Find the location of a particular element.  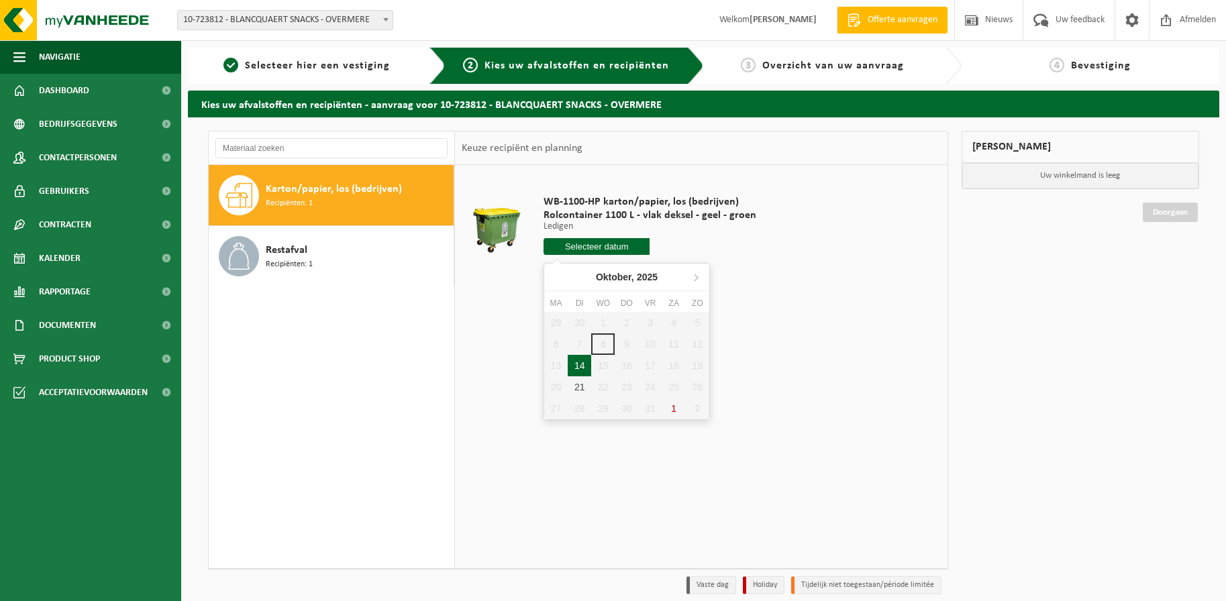

span: 1 is located at coordinates (231, 65).